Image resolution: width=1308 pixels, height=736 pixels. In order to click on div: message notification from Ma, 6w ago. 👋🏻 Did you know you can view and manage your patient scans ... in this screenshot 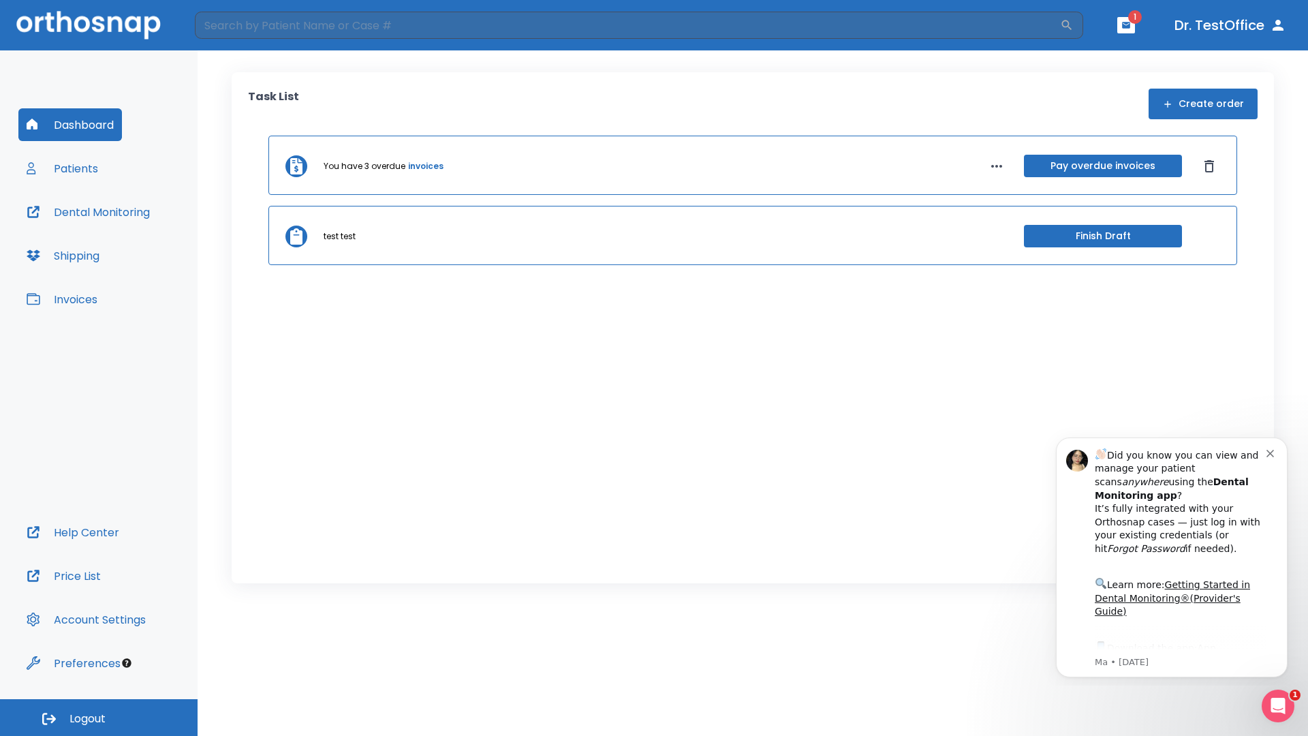, I will do `click(136, 132)`.